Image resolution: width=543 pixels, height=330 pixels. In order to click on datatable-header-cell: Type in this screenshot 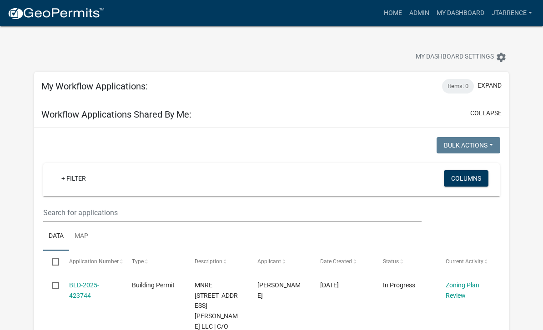, I will do `click(155, 262)`.